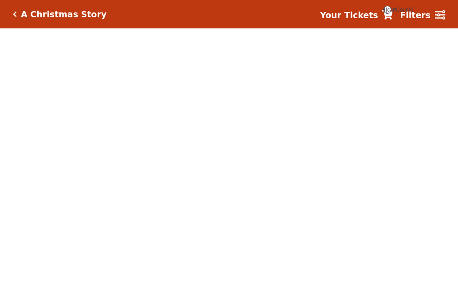 This screenshot has width=458, height=304. Describe the element at coordinates (415, 15) in the screenshot. I see `strong: Filters` at that location.